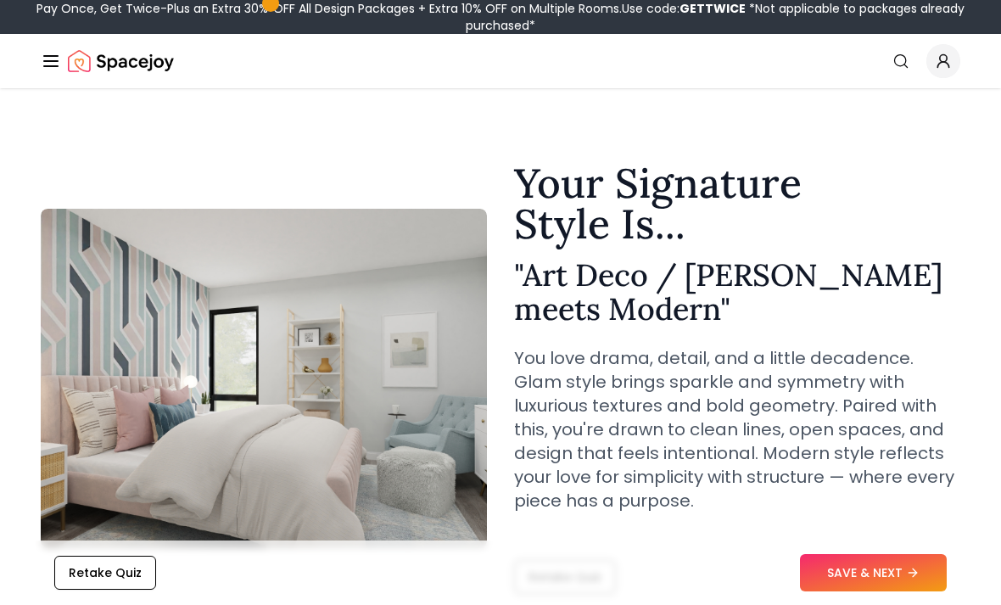 Image resolution: width=1001 pixels, height=605 pixels. I want to click on img: Spacejoy Logo, so click(120, 61).